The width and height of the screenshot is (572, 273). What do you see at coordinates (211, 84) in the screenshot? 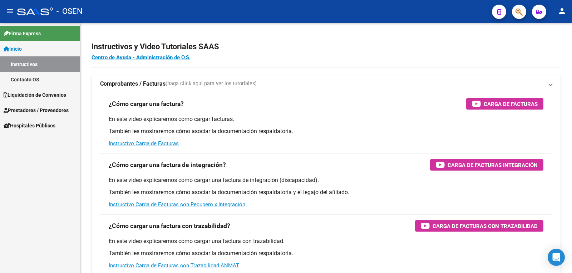
I see `span: (haga click aquí para ver los tutoriales)` at bounding box center [211, 84].